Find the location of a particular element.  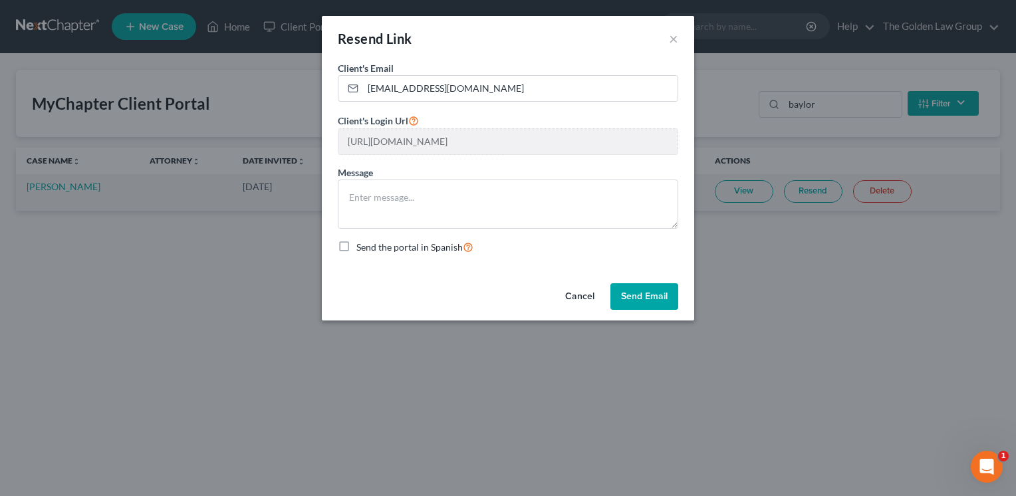

span: Send the portal in Spanish is located at coordinates (410, 247).